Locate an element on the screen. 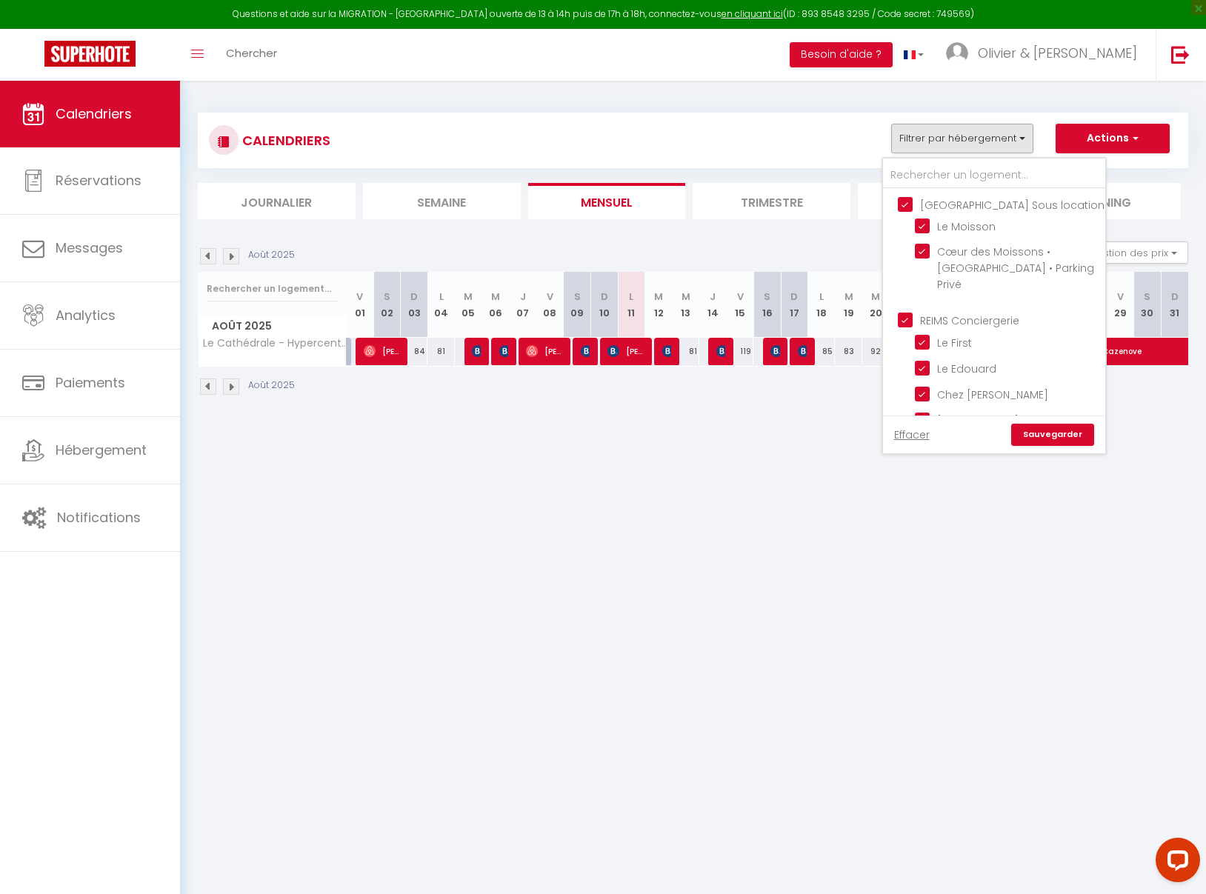 The width and height of the screenshot is (1206, 894). span: Analytics is located at coordinates (85, 315).